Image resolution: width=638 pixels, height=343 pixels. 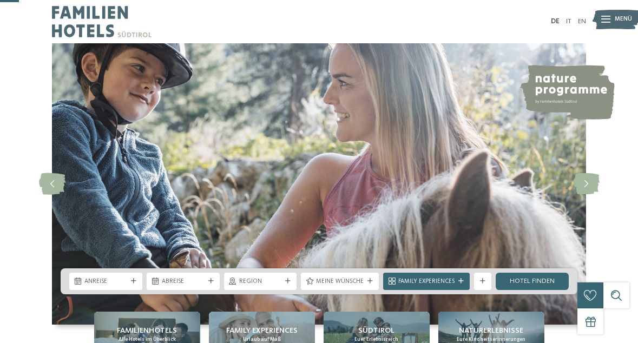 What do you see at coordinates (567, 92) in the screenshot?
I see `img: nature programme by Familienhotels Südtirol` at bounding box center [567, 92].